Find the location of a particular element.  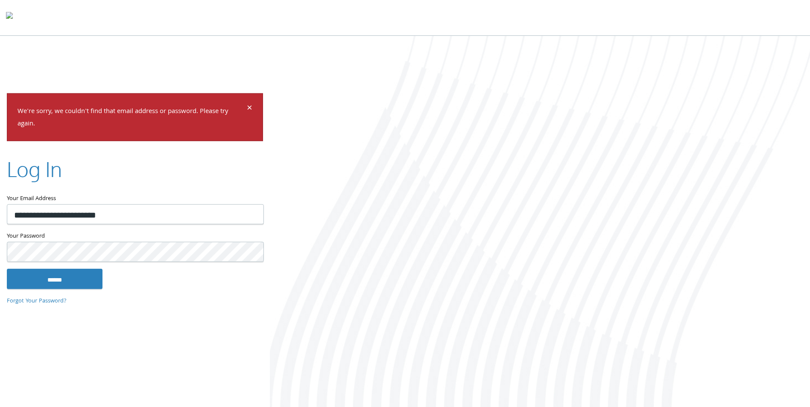

p: We're sorry, we couldn't find that email address or password. Please try again. is located at coordinates (131, 118).